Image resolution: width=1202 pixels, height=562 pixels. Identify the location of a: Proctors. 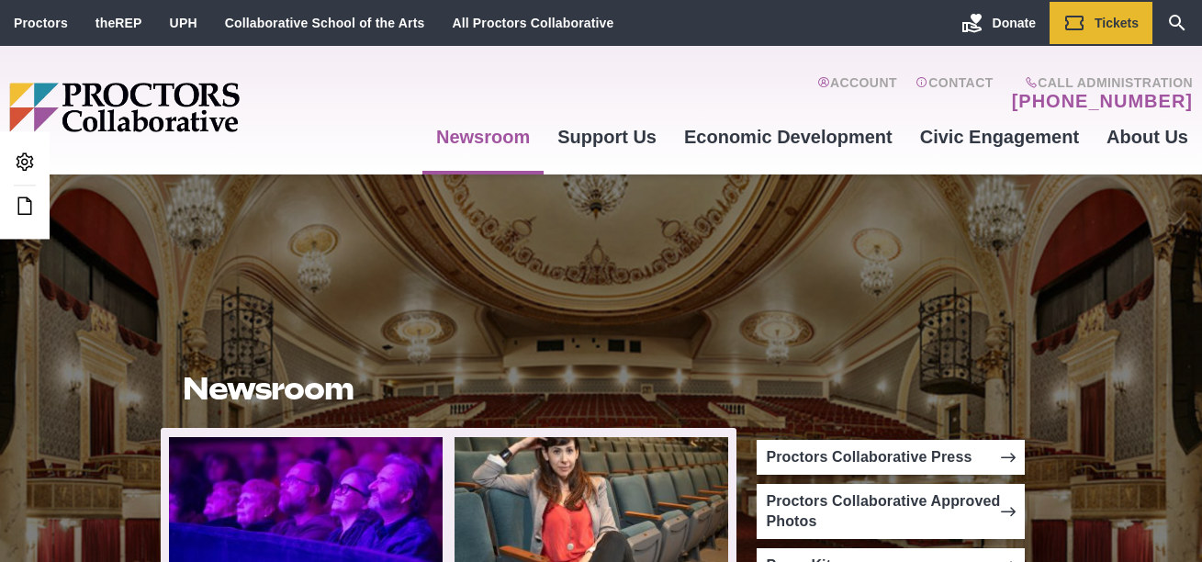
(40, 23).